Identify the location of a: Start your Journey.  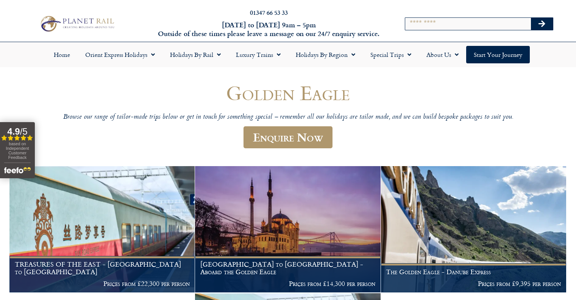
(498, 55).